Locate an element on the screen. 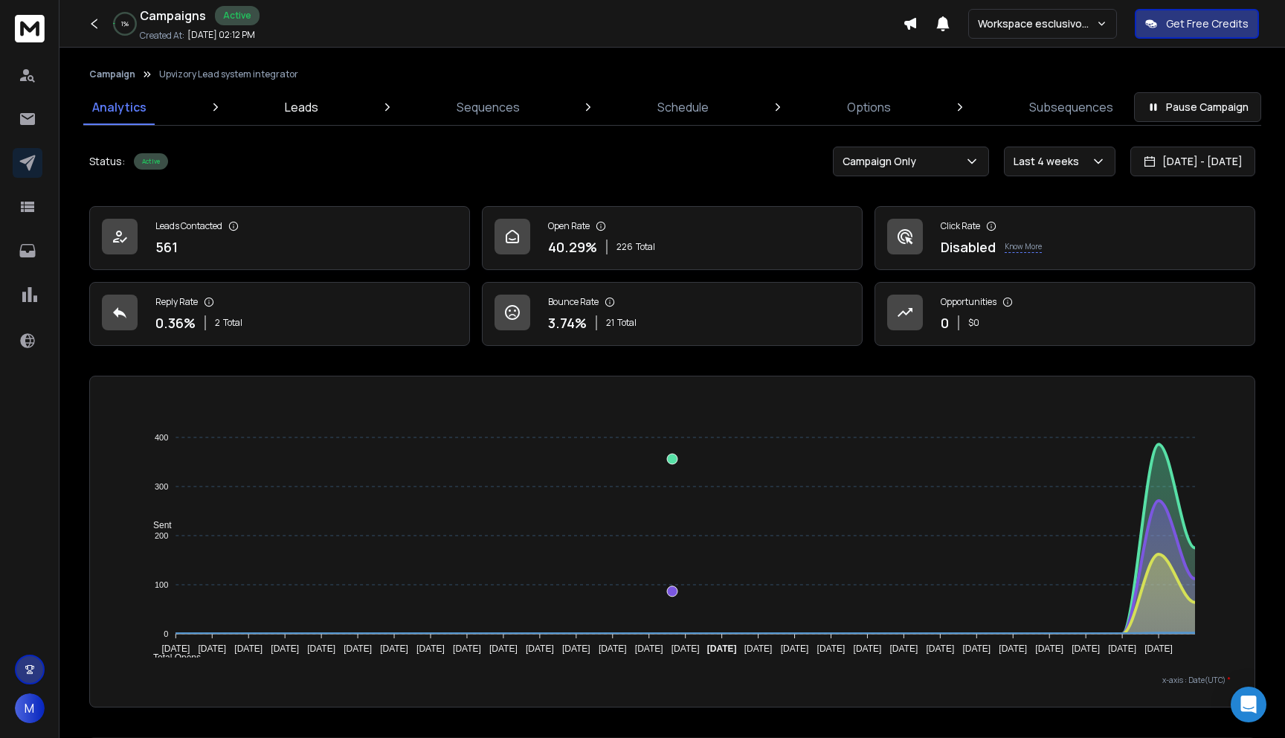  p: 1 % is located at coordinates (125, 24).